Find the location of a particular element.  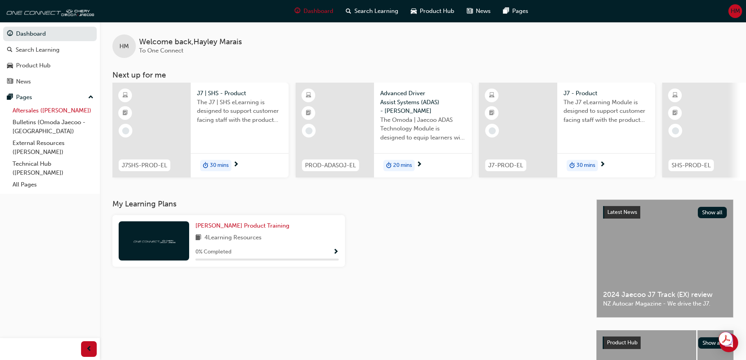

button: DashboardSearch LearningProduct HubNews is located at coordinates (50, 58).